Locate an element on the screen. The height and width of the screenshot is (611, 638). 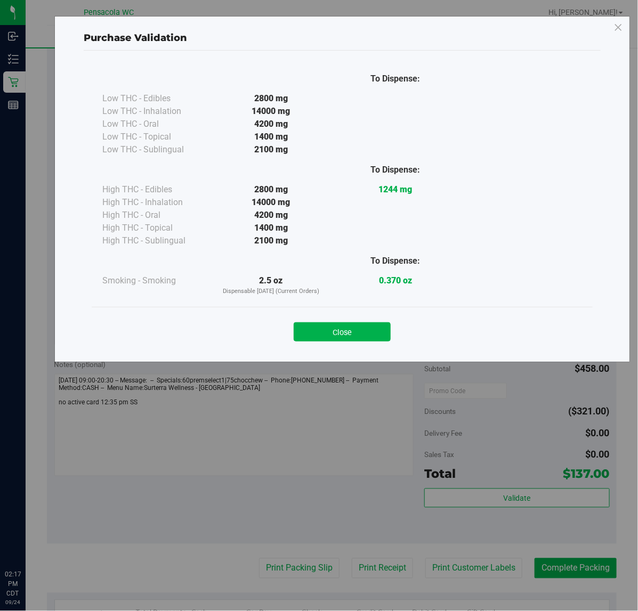
div: High THC - Sublingual is located at coordinates (156, 241).